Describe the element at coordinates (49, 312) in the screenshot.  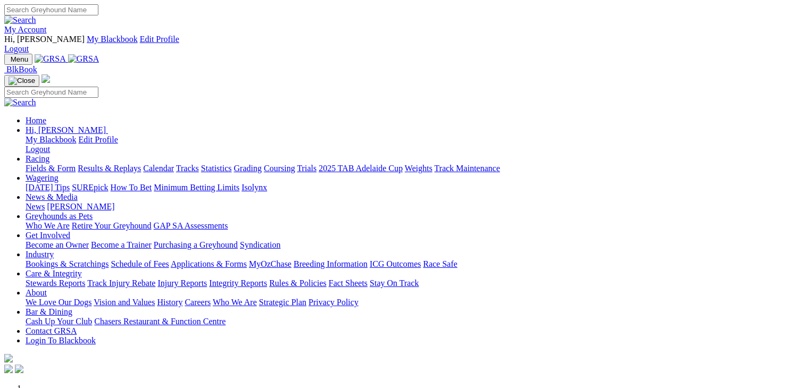
I see `a: Bar & Dining` at that location.